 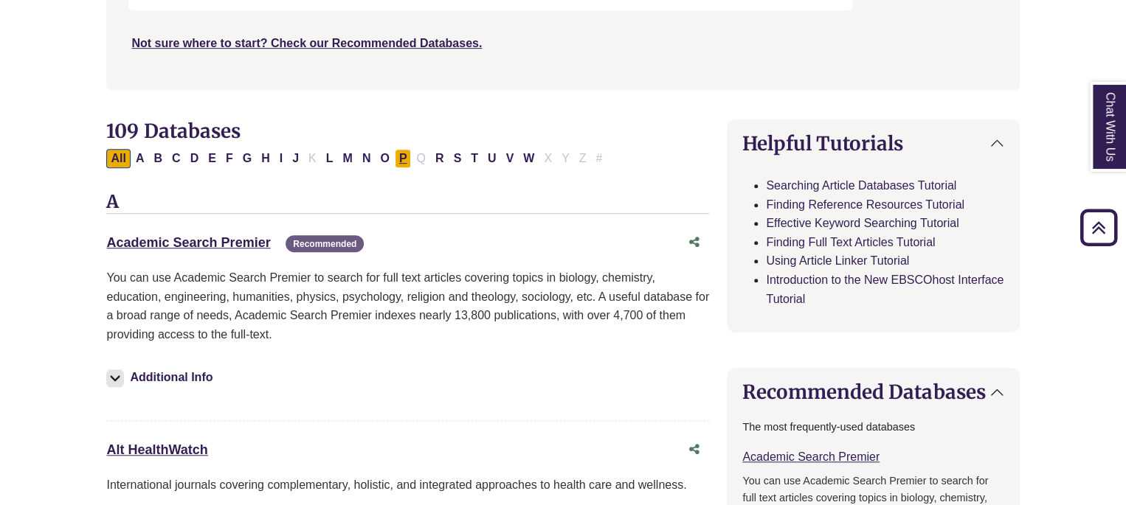 What do you see at coordinates (118, 159) in the screenshot?
I see `button: All` at bounding box center [118, 159].